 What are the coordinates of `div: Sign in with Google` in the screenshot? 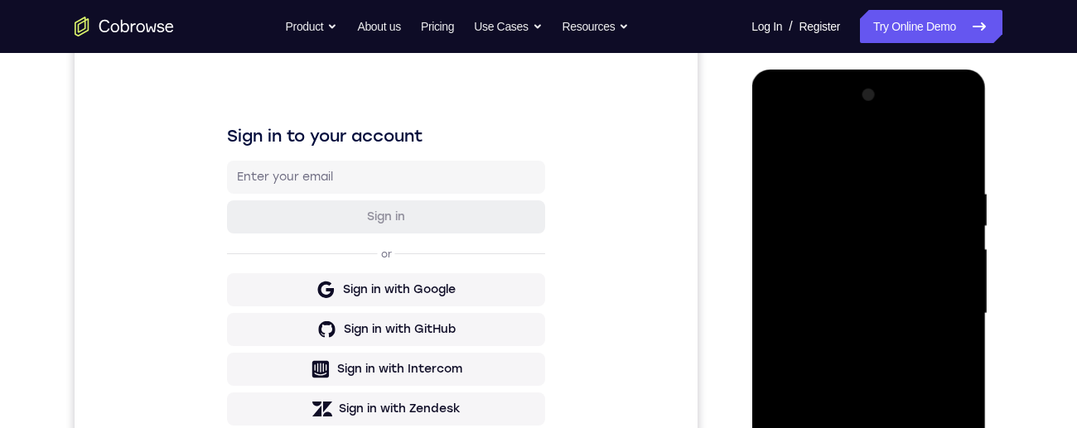 It's located at (325, 279).